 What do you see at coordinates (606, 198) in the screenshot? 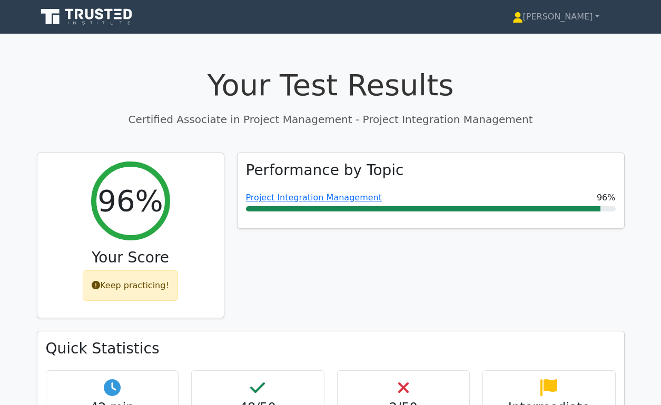
I see `span: 96%` at bounding box center [606, 198].